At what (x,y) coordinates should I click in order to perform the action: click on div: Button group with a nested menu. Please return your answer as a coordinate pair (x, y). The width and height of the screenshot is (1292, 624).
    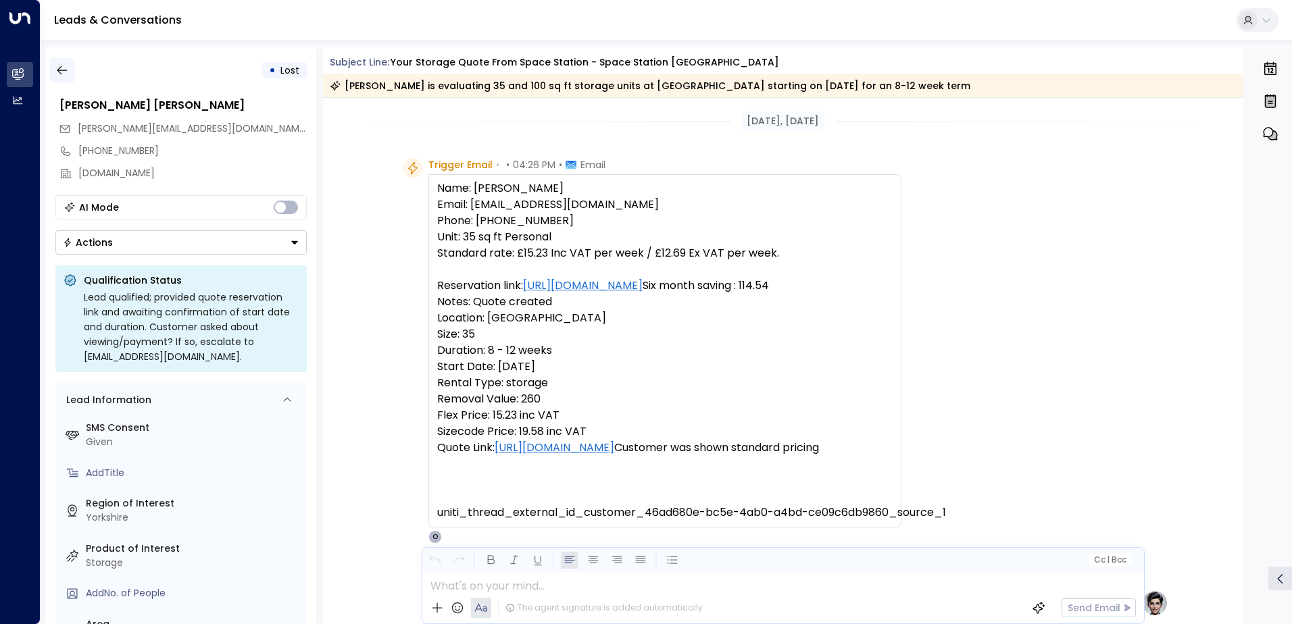
    Looking at the image, I should click on (181, 243).